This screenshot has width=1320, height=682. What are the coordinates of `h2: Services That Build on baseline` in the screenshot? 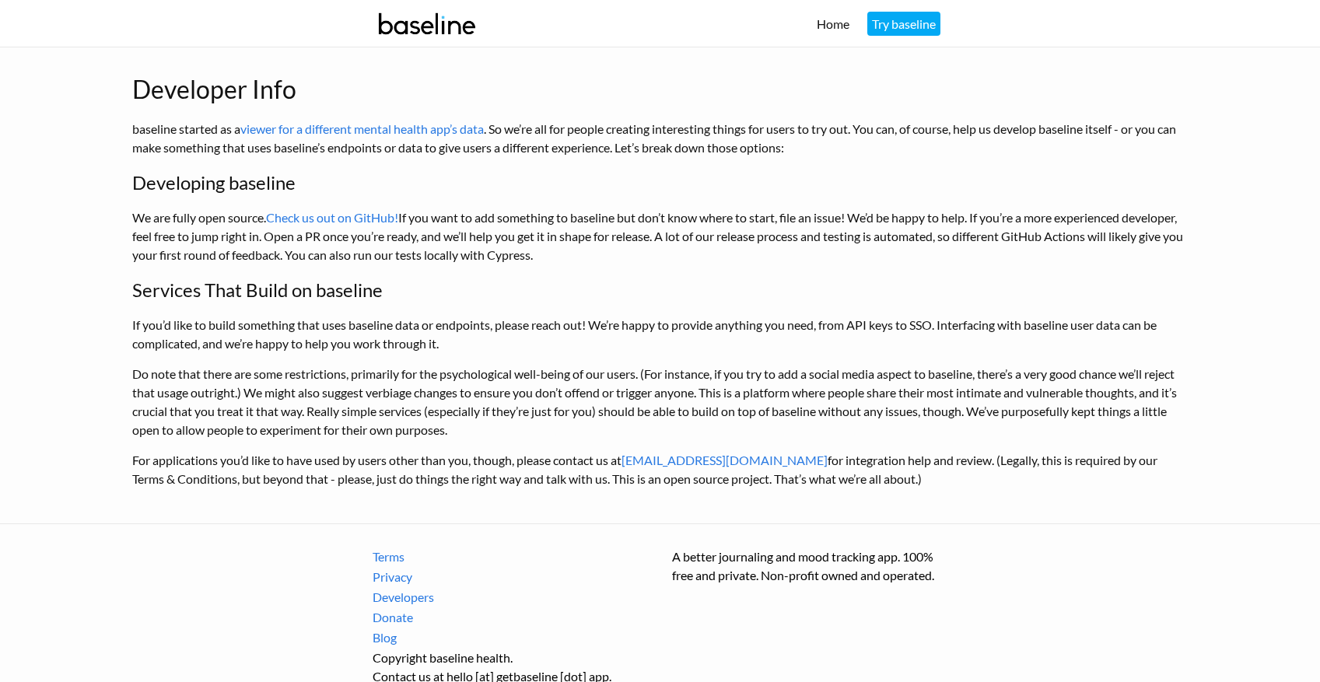 It's located at (660, 290).